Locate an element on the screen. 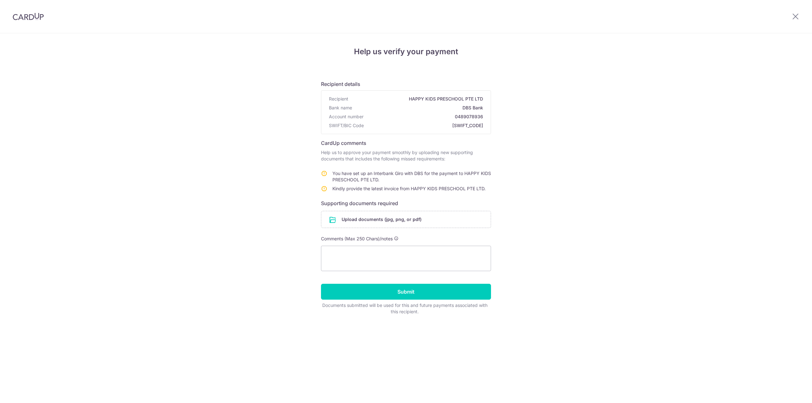 The width and height of the screenshot is (812, 403). span: HAPPY KIDS PRESCHOOL PTE LTD is located at coordinates (417, 99).